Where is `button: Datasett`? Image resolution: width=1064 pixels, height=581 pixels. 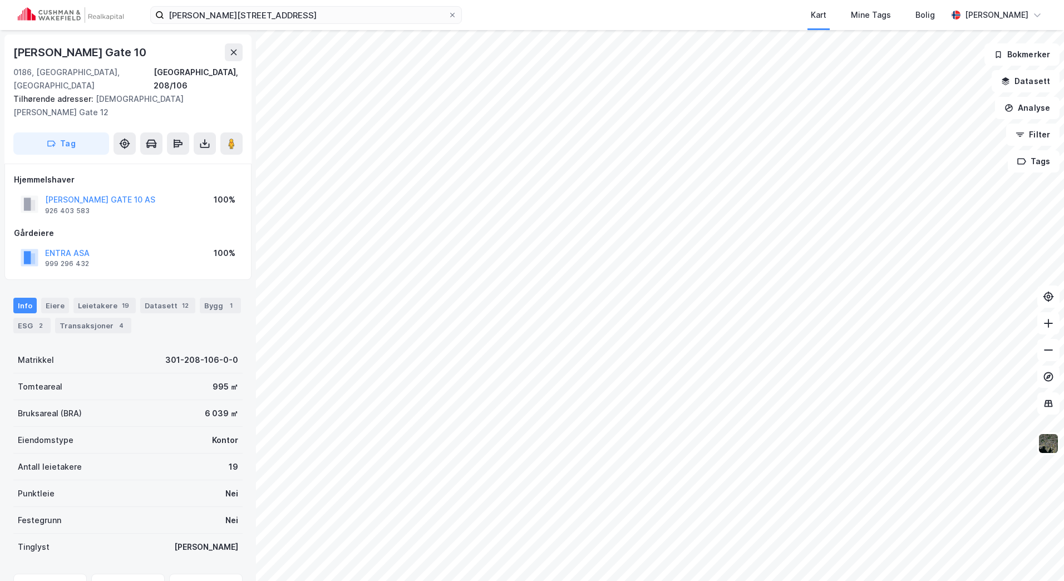
button: Datasett is located at coordinates (1026, 81).